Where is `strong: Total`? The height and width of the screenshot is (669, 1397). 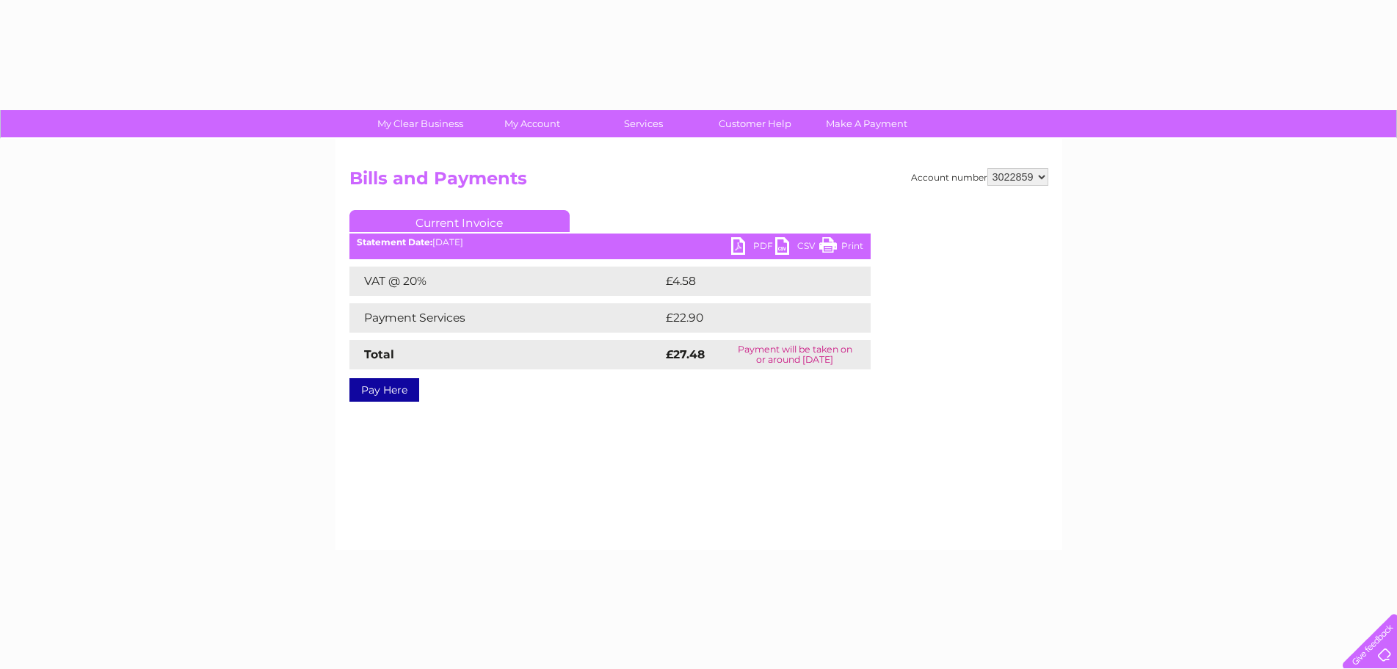 strong: Total is located at coordinates (379, 354).